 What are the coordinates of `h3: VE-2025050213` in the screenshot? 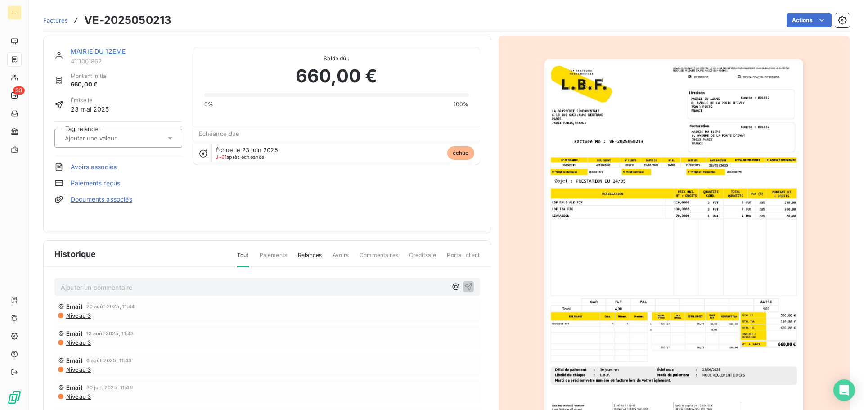 It's located at (128, 20).